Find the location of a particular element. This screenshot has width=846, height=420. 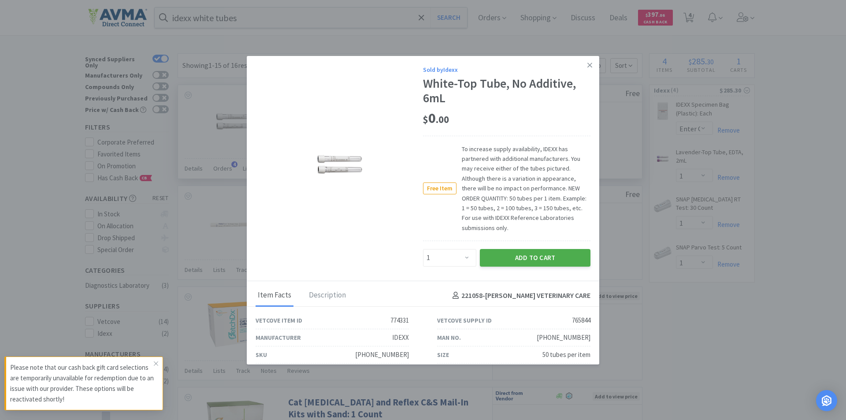

div: Vetcove Item ID is located at coordinates (279, 320).